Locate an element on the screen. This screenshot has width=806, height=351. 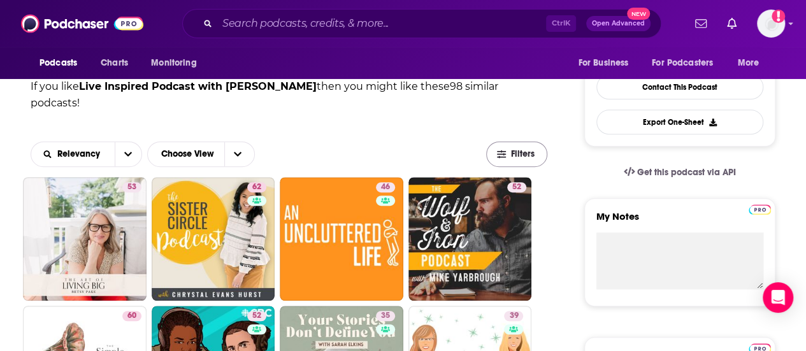
a: Podchaser - Follow, Share and Rate Podcasts is located at coordinates (82, 24).